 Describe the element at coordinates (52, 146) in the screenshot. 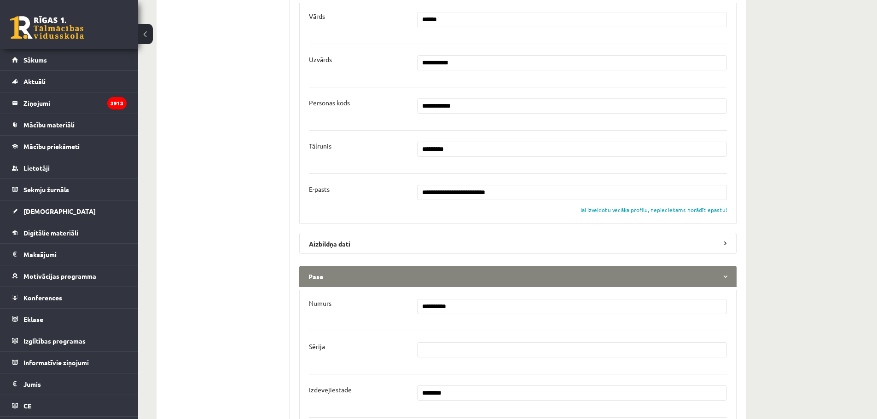

I see `span: Mācību priekšmeti` at that location.